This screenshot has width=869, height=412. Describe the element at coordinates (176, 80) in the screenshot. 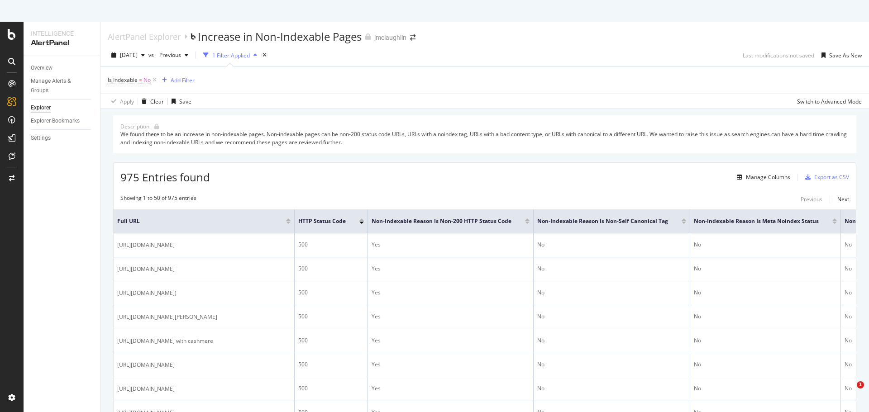

I see `button: Add Filter` at that location.